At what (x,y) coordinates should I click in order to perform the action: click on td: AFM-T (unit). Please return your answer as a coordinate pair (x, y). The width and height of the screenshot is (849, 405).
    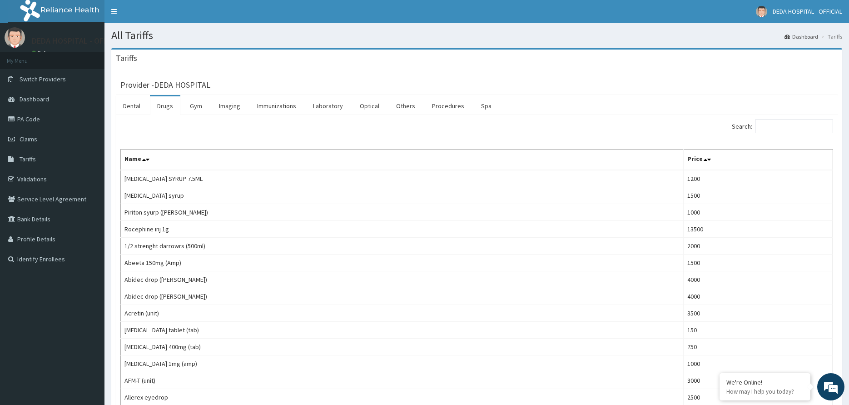
    Looking at the image, I should click on (402, 380).